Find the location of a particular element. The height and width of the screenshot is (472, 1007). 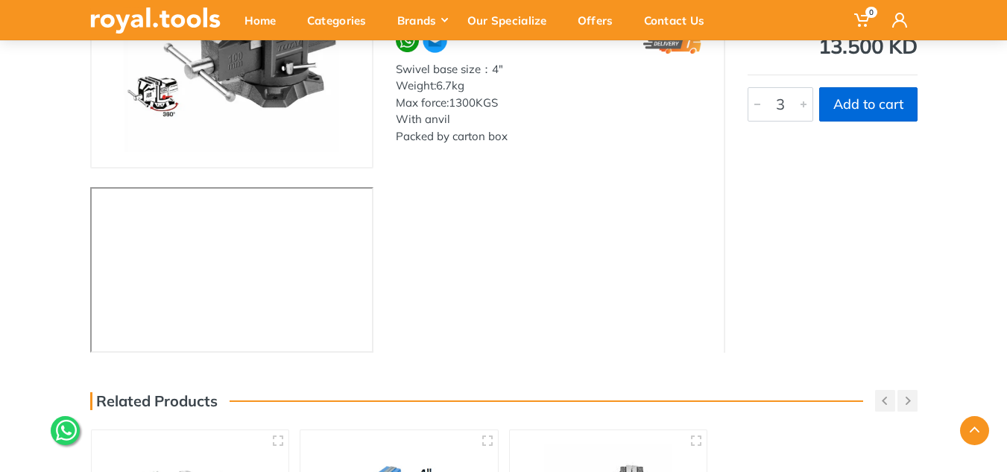

div: Our Specialize is located at coordinates (512, 20).